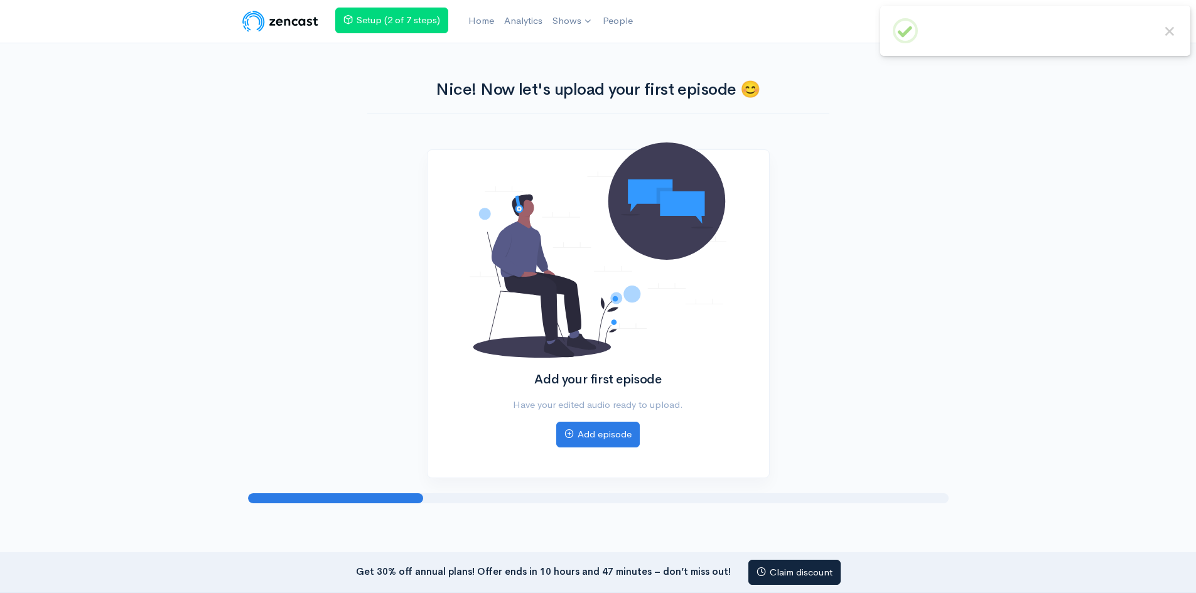  Describe the element at coordinates (523, 21) in the screenshot. I see `a: Analytics` at that location.